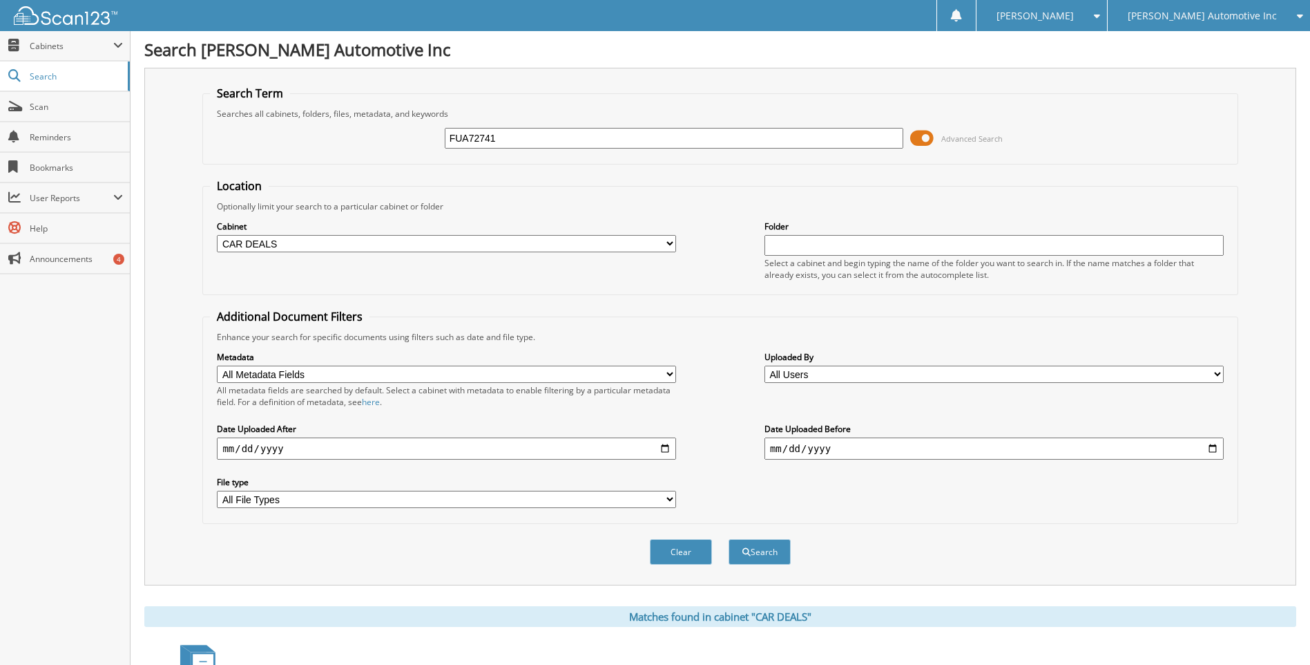  Describe the element at coordinates (972, 138) in the screenshot. I see `span: Advanced Search` at that location.